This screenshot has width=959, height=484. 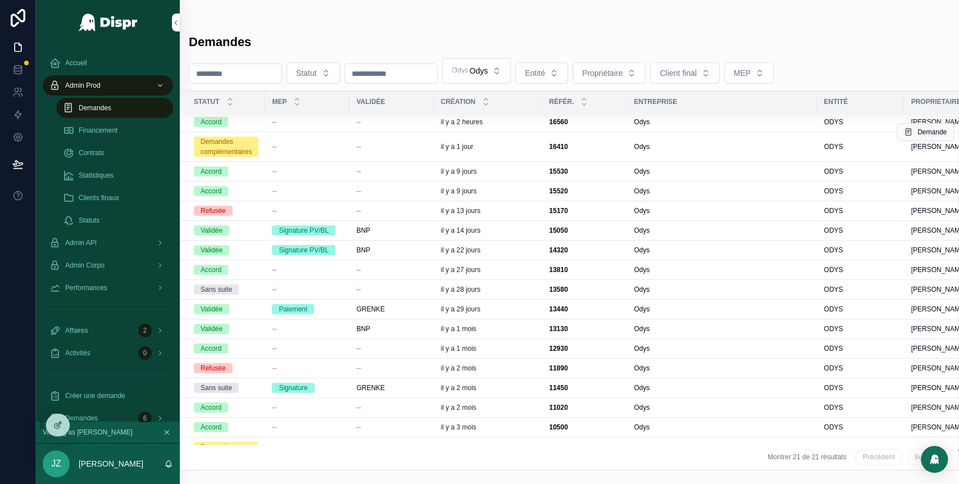 What do you see at coordinates (584, 368) in the screenshot?
I see `a: 11890` at bounding box center [584, 368].